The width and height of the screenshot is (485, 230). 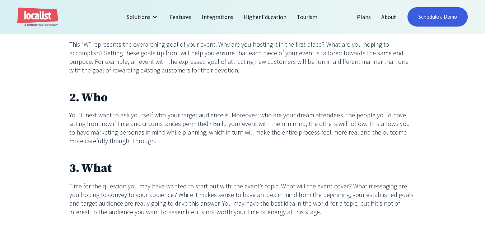 What do you see at coordinates (307, 17) in the screenshot?
I see `a: Tourism` at bounding box center [307, 17].